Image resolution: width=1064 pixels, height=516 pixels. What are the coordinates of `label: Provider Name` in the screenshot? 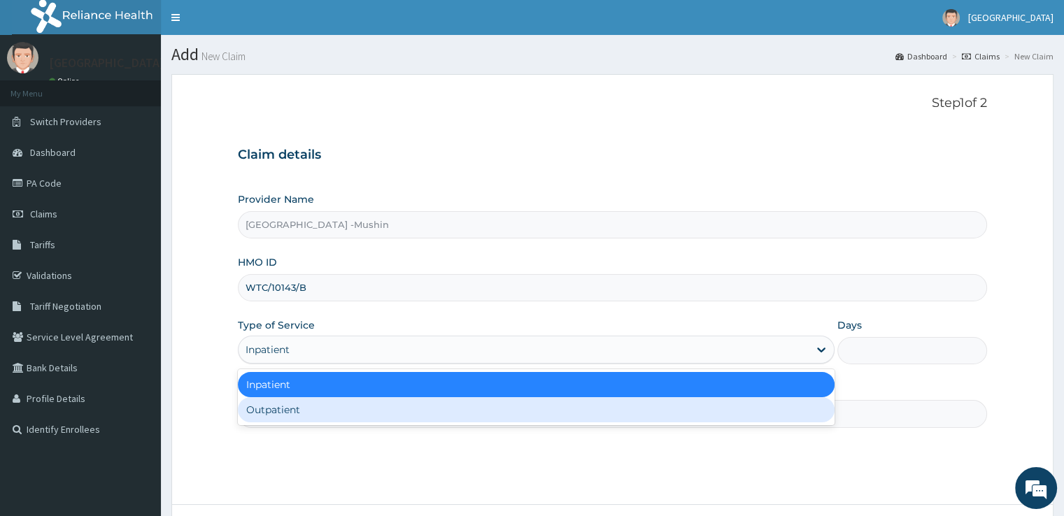 It's located at (276, 199).